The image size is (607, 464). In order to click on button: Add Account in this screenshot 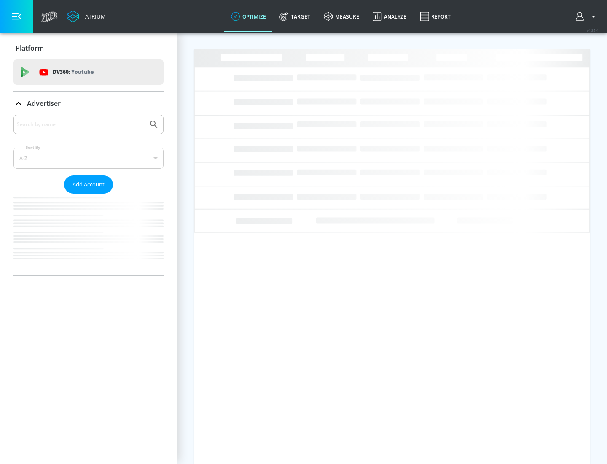, I will do `click(89, 184)`.